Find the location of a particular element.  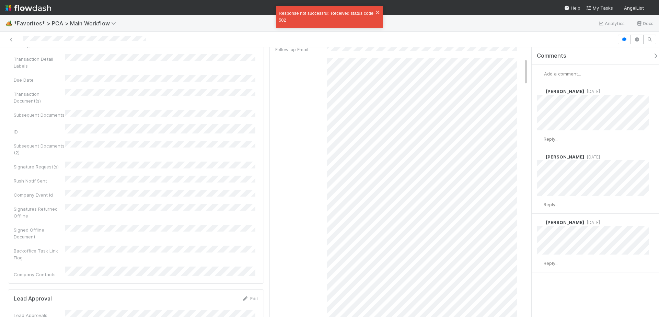

a: Edit is located at coordinates (250, 299).